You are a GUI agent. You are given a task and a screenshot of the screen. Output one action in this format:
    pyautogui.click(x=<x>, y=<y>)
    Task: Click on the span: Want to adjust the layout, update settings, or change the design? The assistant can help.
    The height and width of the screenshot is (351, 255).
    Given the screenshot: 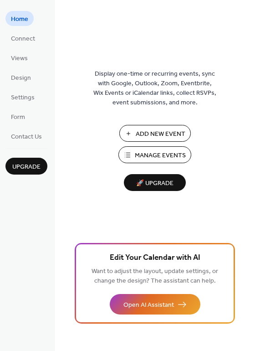 What is the action you would take?
    pyautogui.click(x=155, y=276)
    